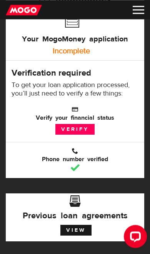 The width and height of the screenshot is (150, 254). I want to click on h3: Previous loan agreements, so click(75, 210).